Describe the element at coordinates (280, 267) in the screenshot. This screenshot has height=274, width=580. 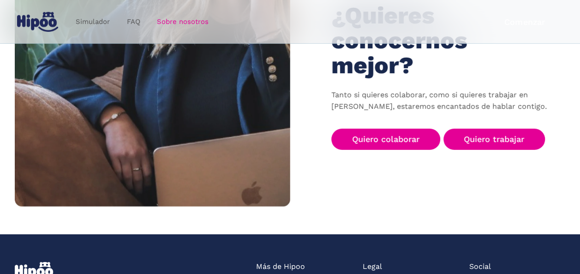
I see `div: Más de Hipoo` at that location.